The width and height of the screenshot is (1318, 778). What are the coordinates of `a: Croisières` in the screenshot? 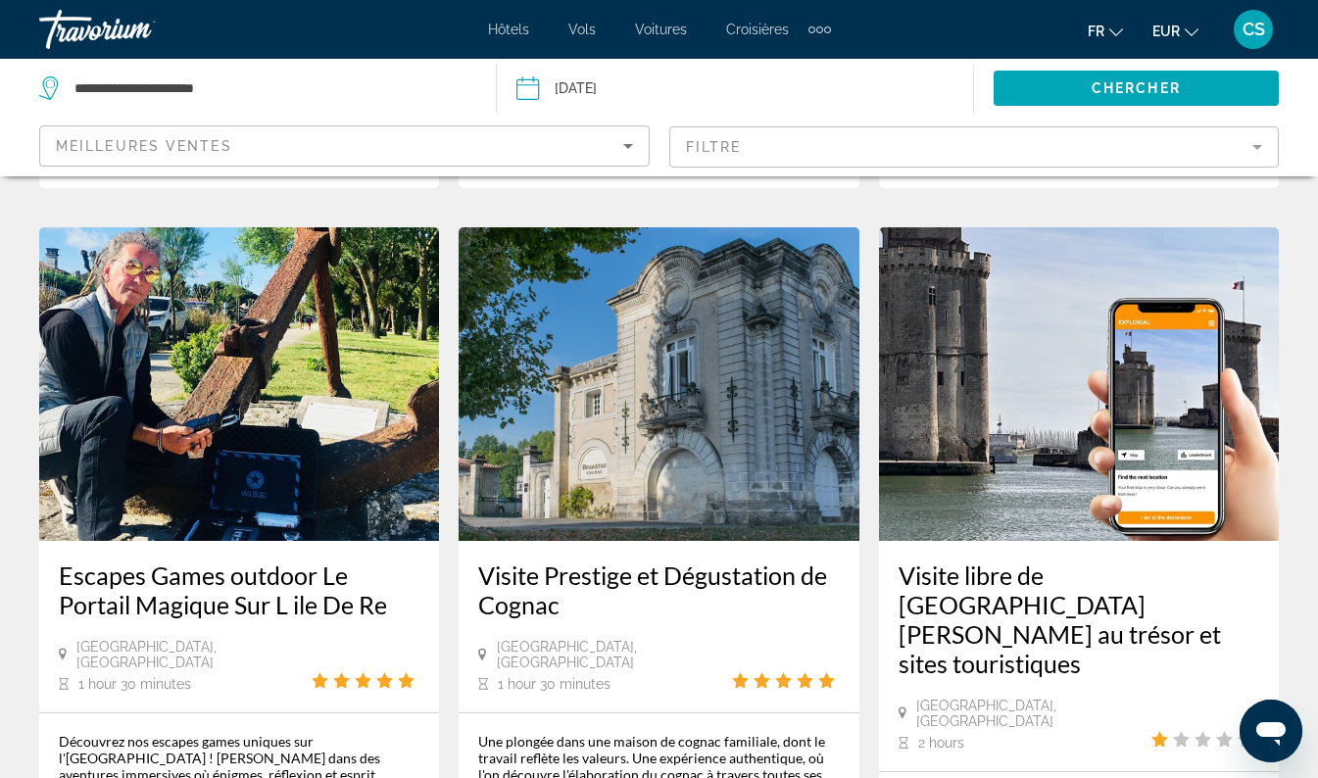 It's located at (757, 29).